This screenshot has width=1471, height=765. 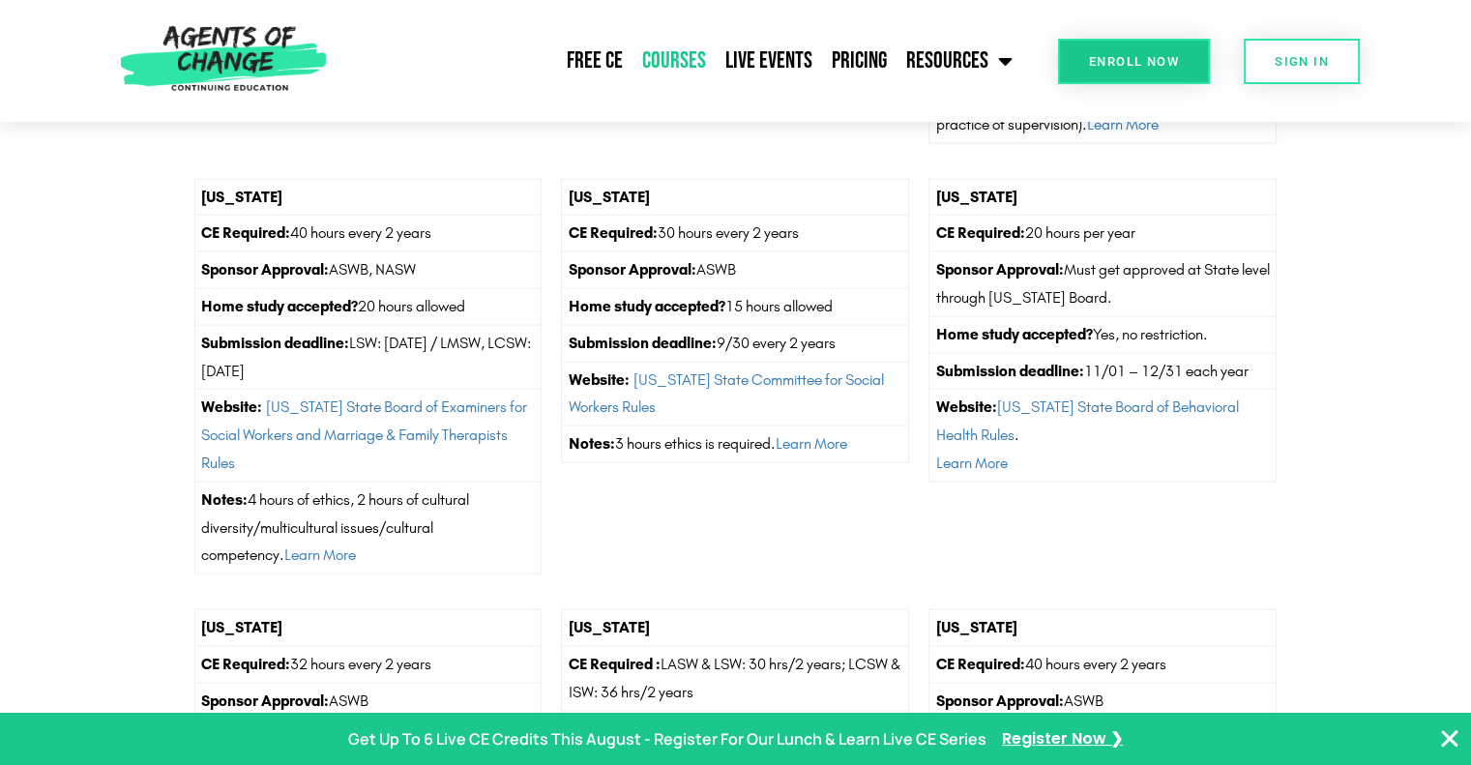 I want to click on td: ASWB, NASW, so click(x=368, y=271).